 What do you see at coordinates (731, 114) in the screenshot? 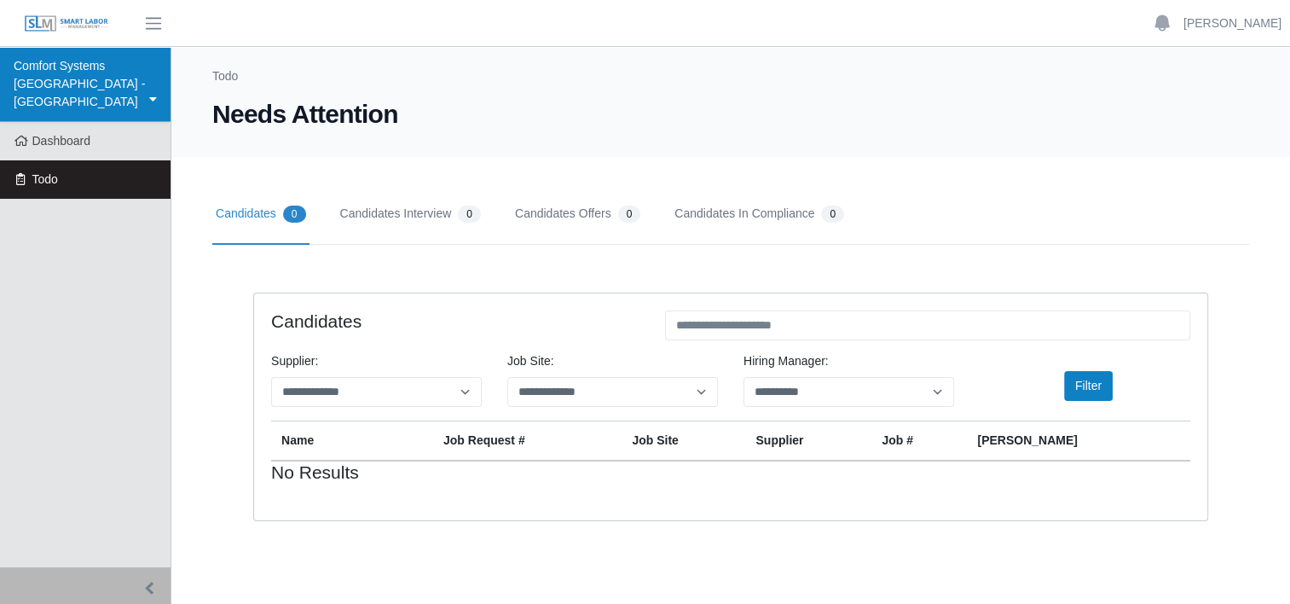
I see `h1: Needs Attention` at bounding box center [731, 114].